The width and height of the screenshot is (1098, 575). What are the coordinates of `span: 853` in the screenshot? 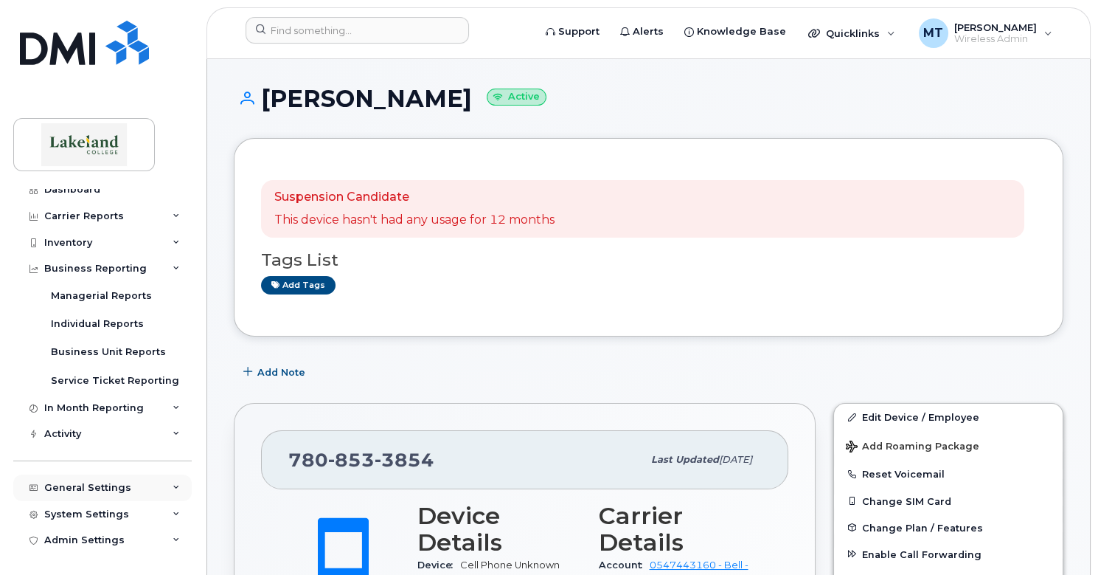 It's located at (351, 460).